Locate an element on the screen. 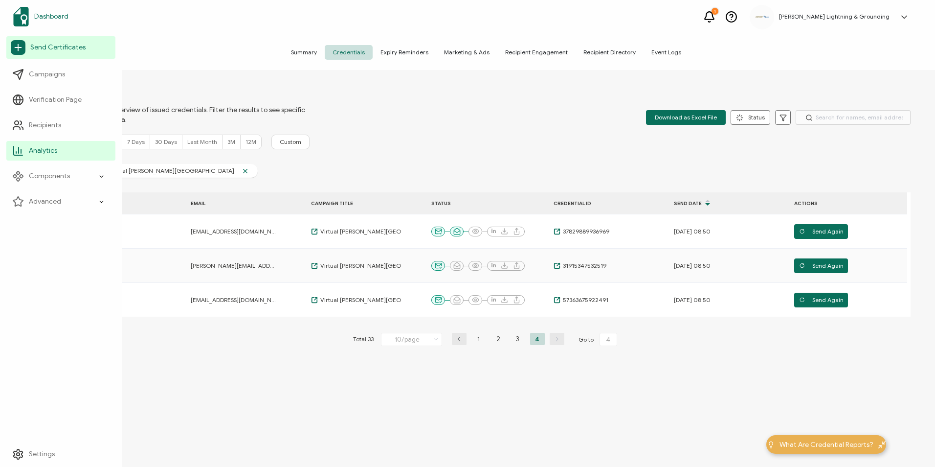 The image size is (935, 467). span: What Are Credential Reports? is located at coordinates (827, 444).